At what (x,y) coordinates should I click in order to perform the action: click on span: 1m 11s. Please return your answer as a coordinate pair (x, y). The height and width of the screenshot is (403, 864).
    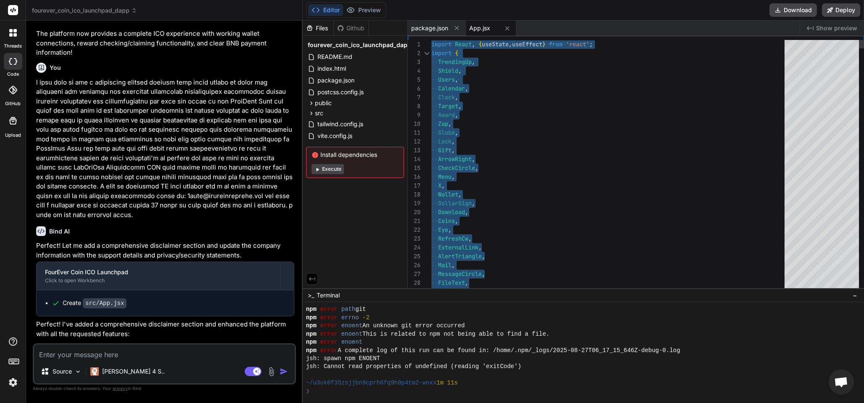
    Looking at the image, I should click on (447, 382).